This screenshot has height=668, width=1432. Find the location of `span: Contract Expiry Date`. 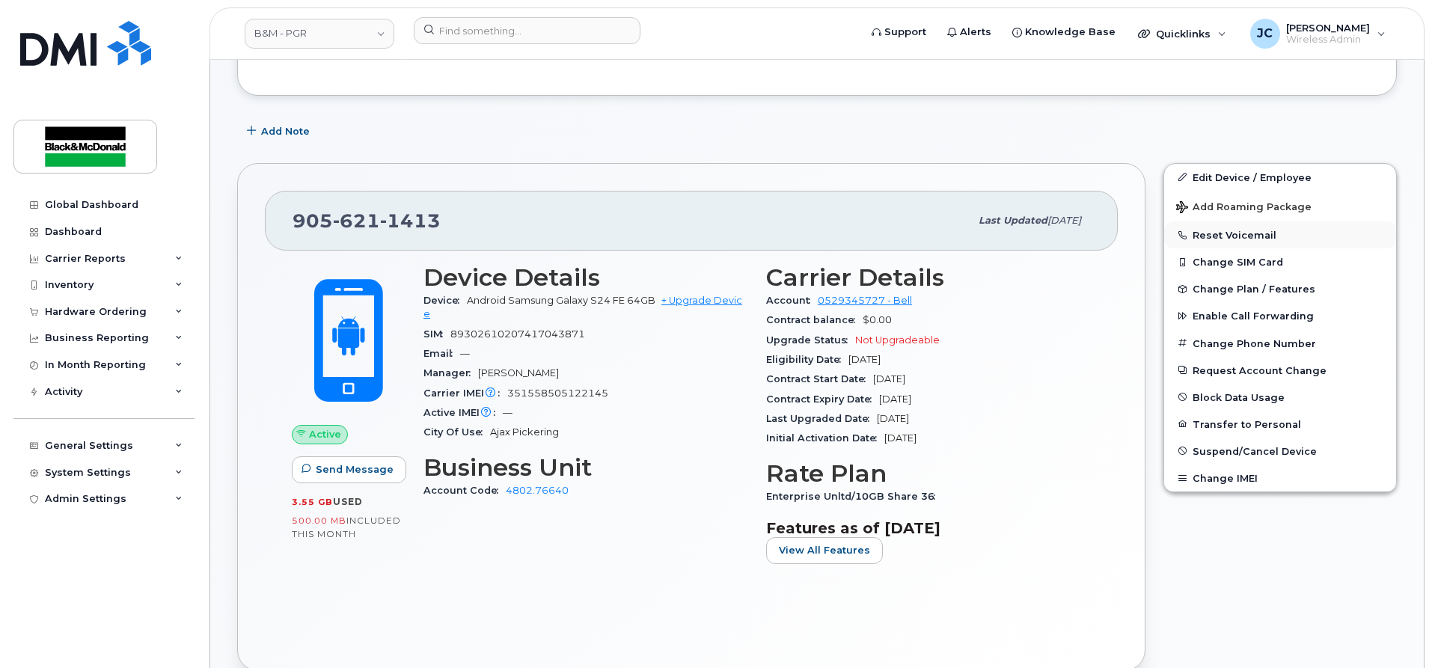

span: Contract Expiry Date is located at coordinates (822, 399).